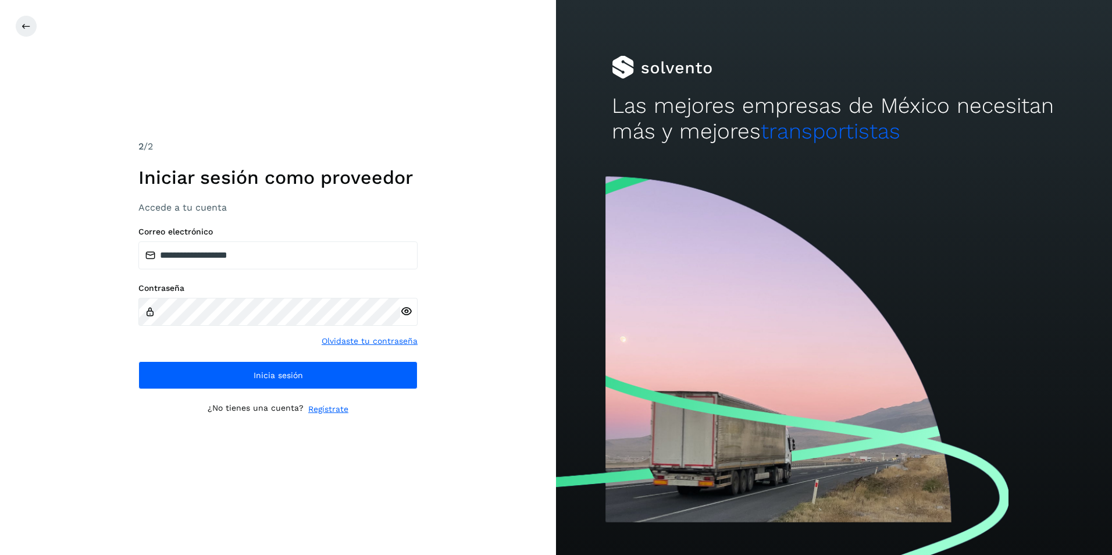 This screenshot has height=555, width=1112. Describe the element at coordinates (278, 232) in the screenshot. I see `label: Correo electrónico` at that location.